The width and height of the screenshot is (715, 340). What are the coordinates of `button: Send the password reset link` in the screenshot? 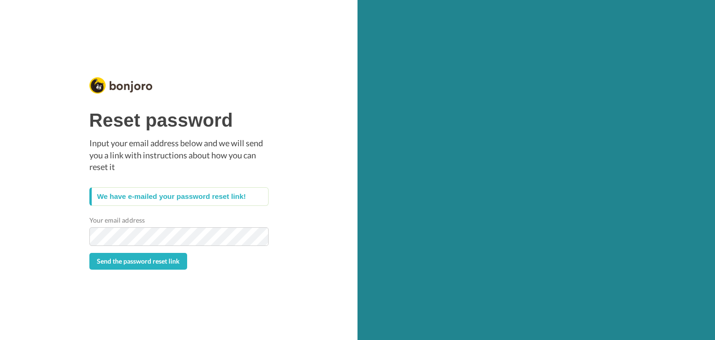 It's located at (138, 261).